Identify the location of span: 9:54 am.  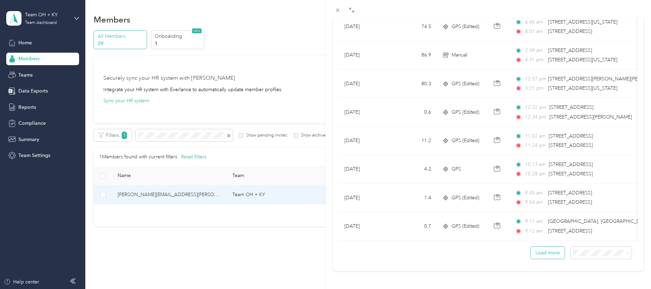
(535, 203).